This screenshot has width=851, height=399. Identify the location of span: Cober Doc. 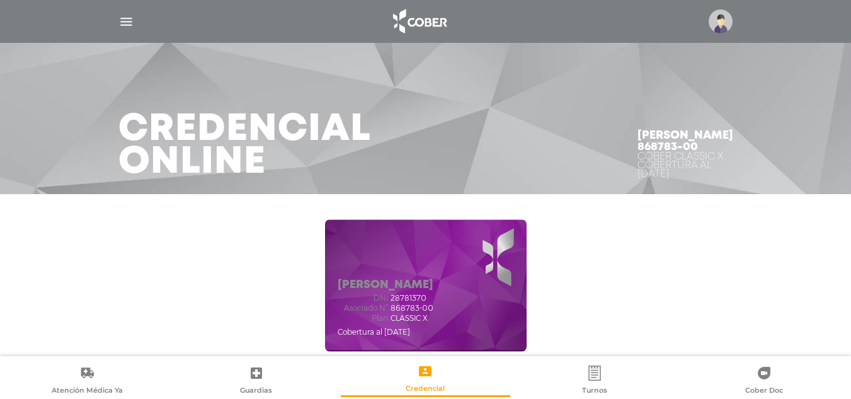
(764, 391).